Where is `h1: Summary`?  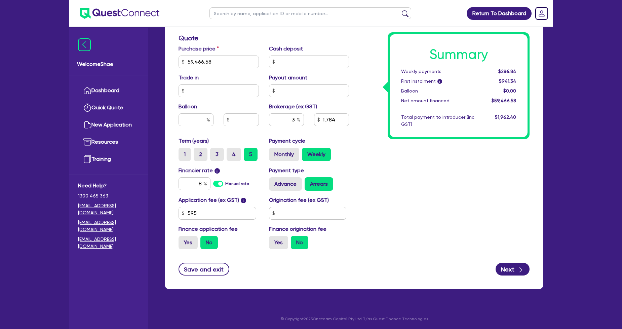 h1: Summary is located at coordinates (459, 55).